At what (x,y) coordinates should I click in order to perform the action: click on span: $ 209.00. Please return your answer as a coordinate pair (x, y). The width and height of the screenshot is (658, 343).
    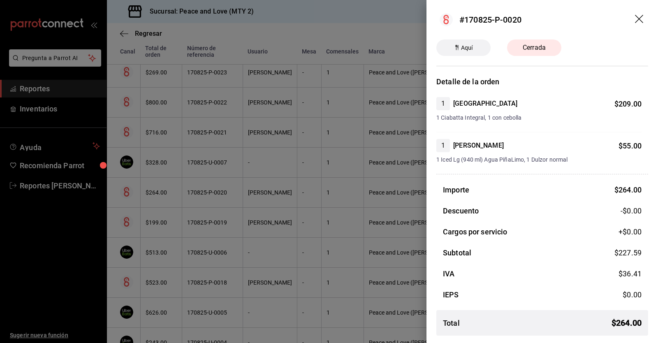
    Looking at the image, I should click on (628, 104).